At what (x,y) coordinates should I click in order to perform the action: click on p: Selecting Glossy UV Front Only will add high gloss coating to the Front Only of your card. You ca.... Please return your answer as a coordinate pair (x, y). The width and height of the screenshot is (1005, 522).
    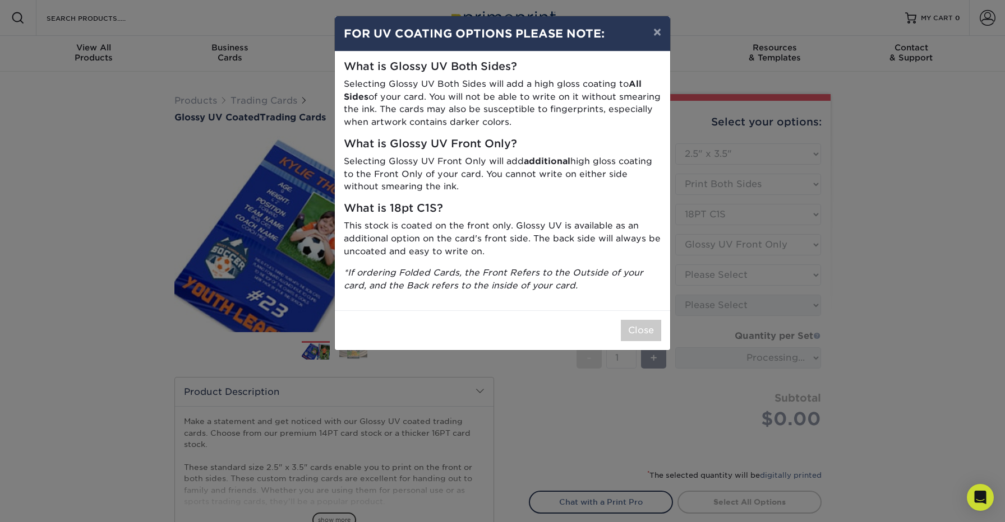
    Looking at the image, I should click on (502, 174).